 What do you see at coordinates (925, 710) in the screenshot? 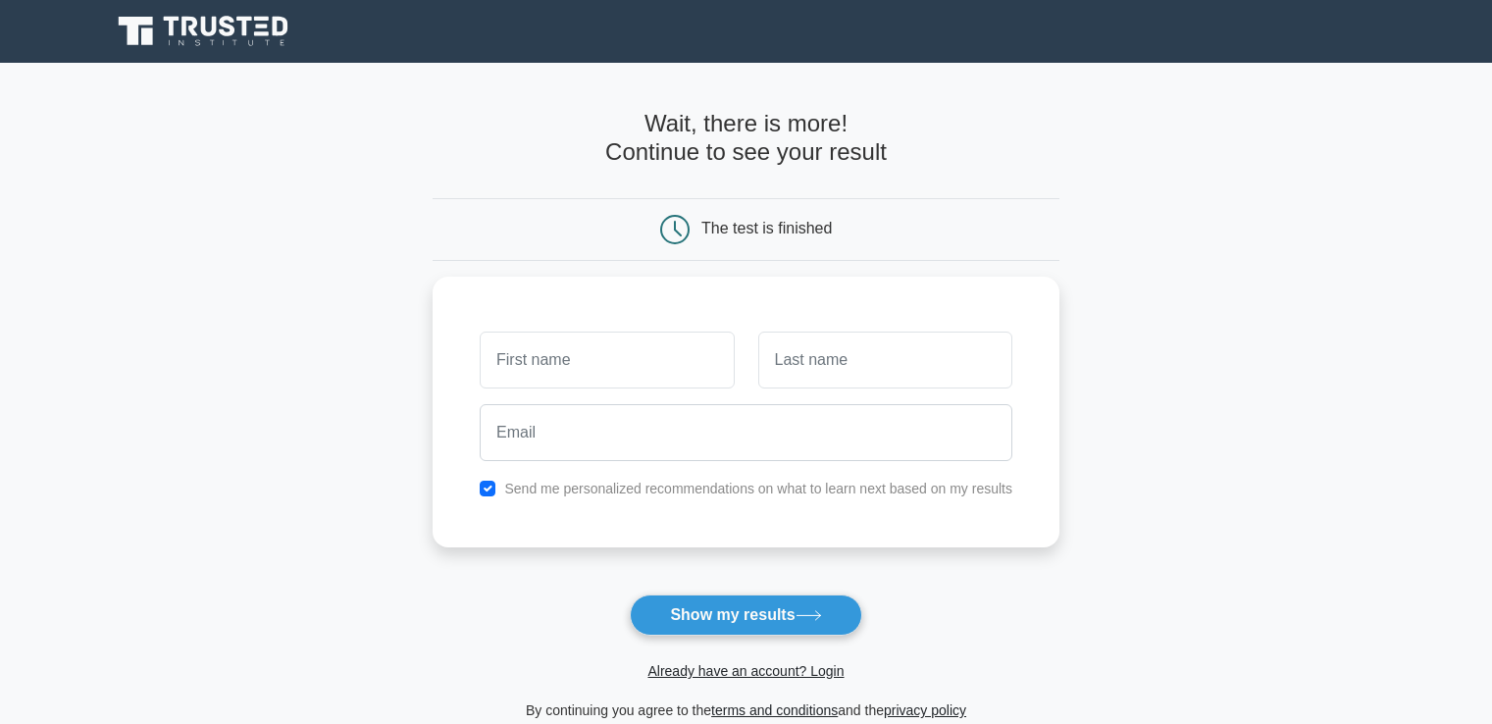
I see `a: privacy policy` at bounding box center [925, 710].